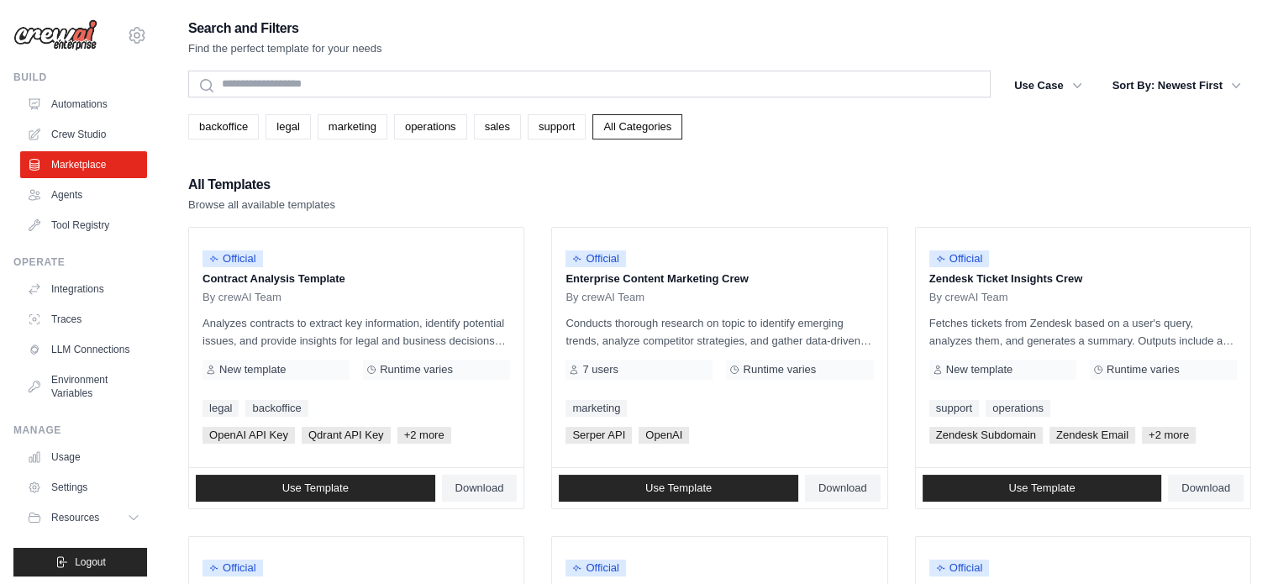  I want to click on a: All Categories, so click(637, 127).